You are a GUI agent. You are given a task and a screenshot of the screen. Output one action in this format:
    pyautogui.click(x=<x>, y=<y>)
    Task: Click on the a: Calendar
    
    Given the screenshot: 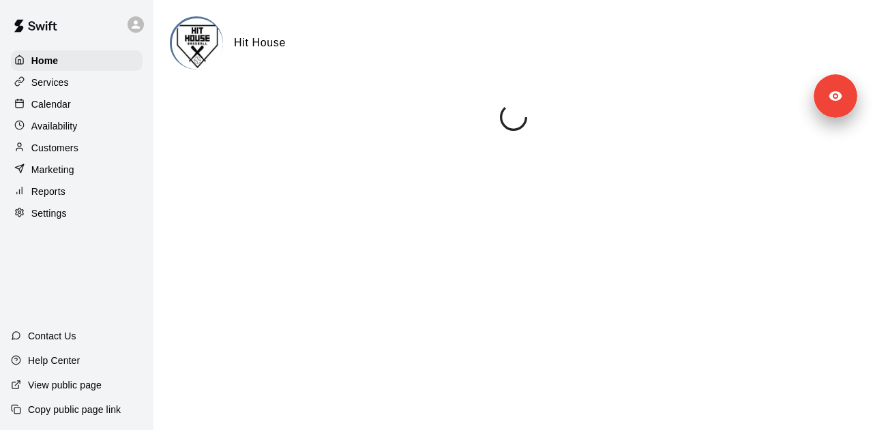 What is the action you would take?
    pyautogui.click(x=76, y=104)
    